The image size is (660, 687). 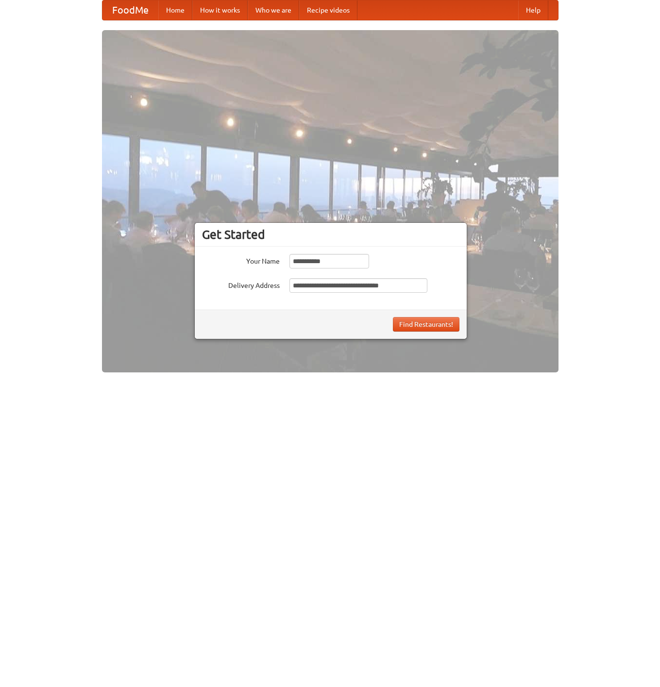 I want to click on a: Help, so click(x=533, y=10).